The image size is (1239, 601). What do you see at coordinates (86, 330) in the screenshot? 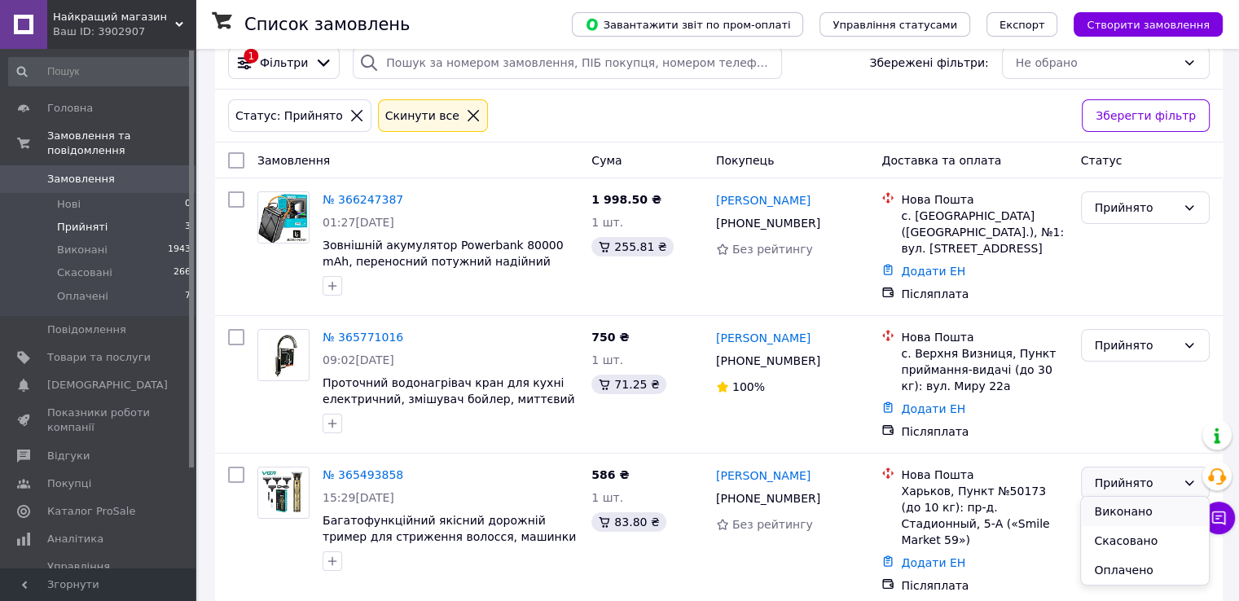
I see `span: Повідомлення` at bounding box center [86, 330].